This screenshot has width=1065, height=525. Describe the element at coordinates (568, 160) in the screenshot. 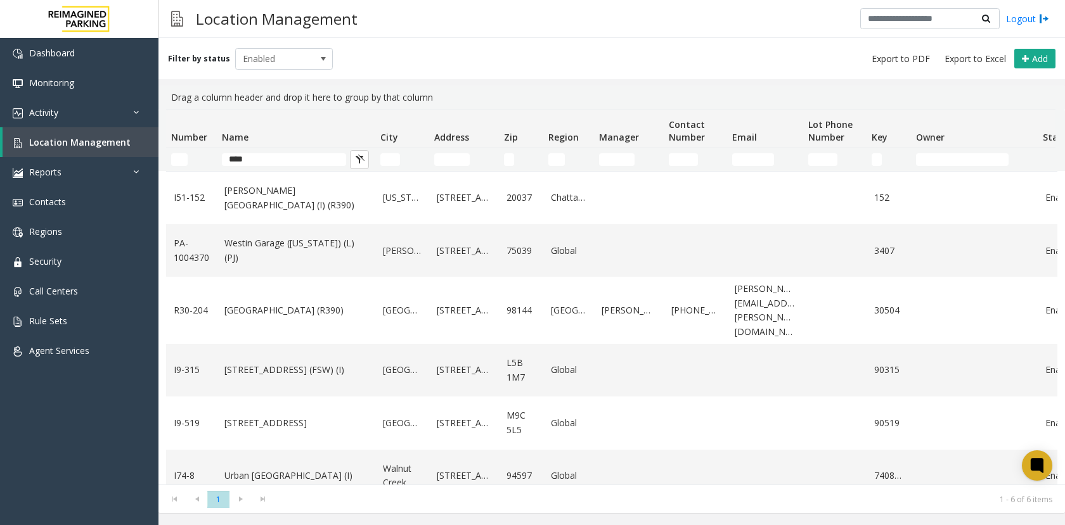

I see `td: Region Filter` at that location.